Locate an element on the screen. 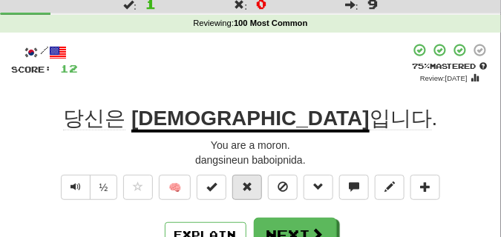 The image size is (501, 237). div: Mastered is located at coordinates (450, 66).